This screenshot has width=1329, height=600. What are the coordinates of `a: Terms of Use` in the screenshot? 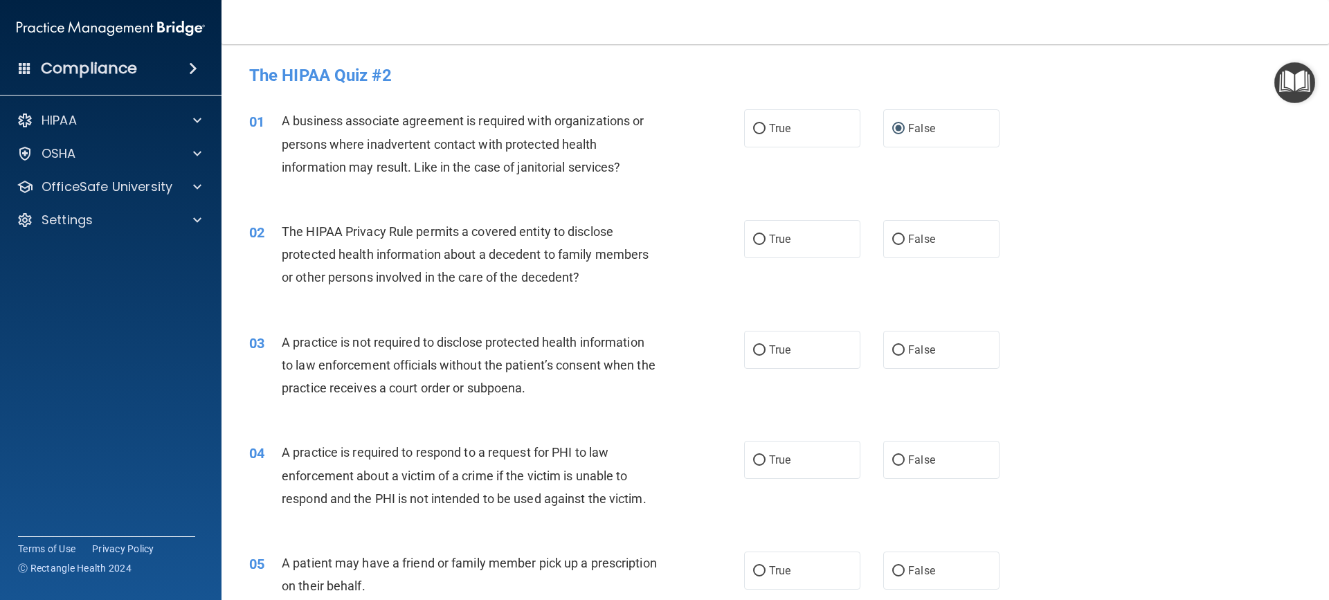 It's located at (46, 549).